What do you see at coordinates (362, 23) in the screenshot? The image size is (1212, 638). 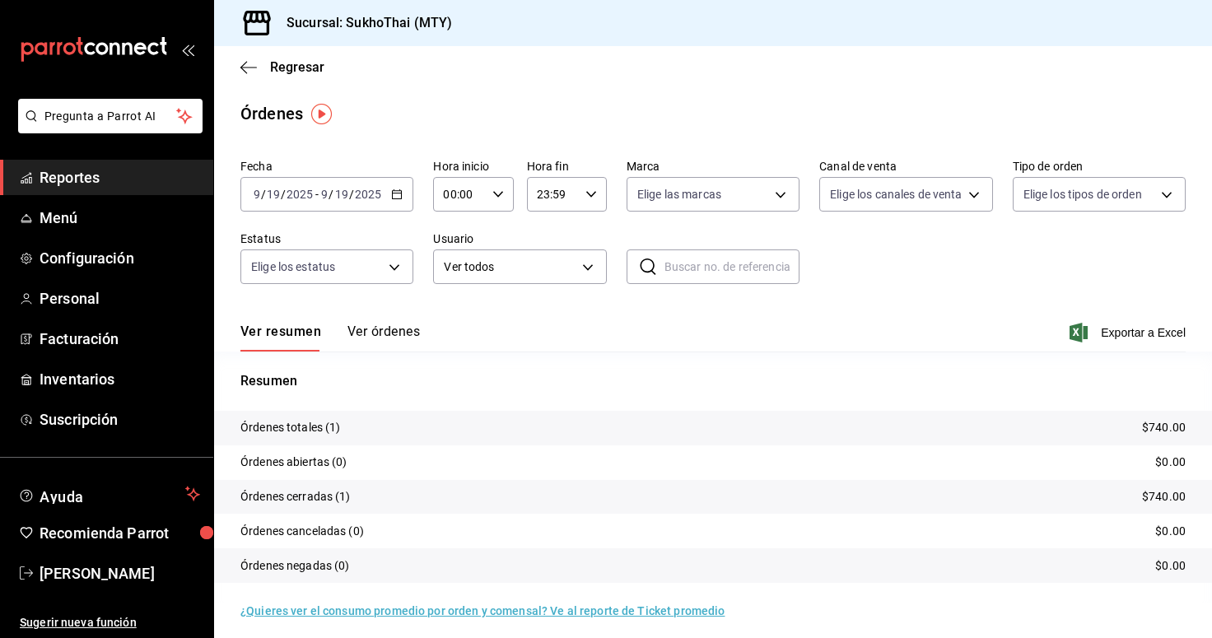 I see `h3: Sucursal: SukhoThai (MTY)` at bounding box center [362, 23].